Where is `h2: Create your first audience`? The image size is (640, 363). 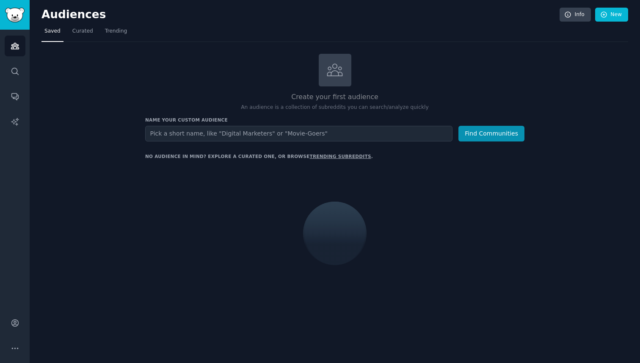
h2: Create your first audience is located at coordinates (335, 97).